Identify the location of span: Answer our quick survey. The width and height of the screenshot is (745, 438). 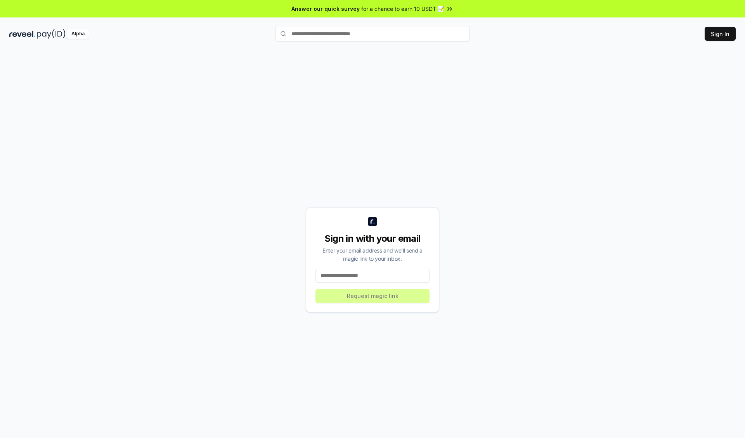
(326, 9).